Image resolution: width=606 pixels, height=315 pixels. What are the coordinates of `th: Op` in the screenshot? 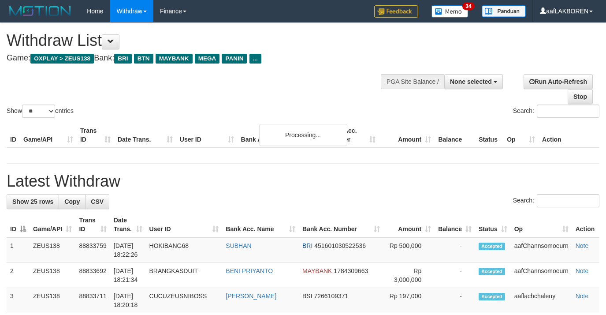 It's located at (521, 135).